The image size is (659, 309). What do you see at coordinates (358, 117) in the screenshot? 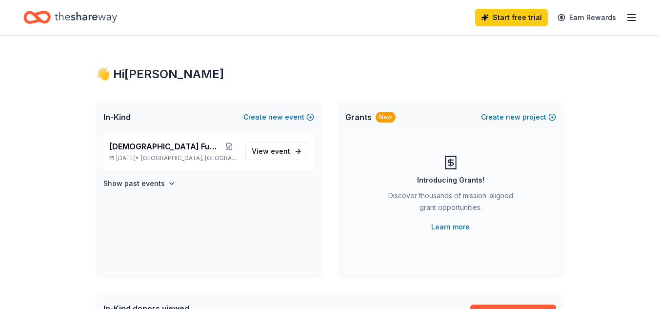
I see `span: Grants` at bounding box center [358, 117].